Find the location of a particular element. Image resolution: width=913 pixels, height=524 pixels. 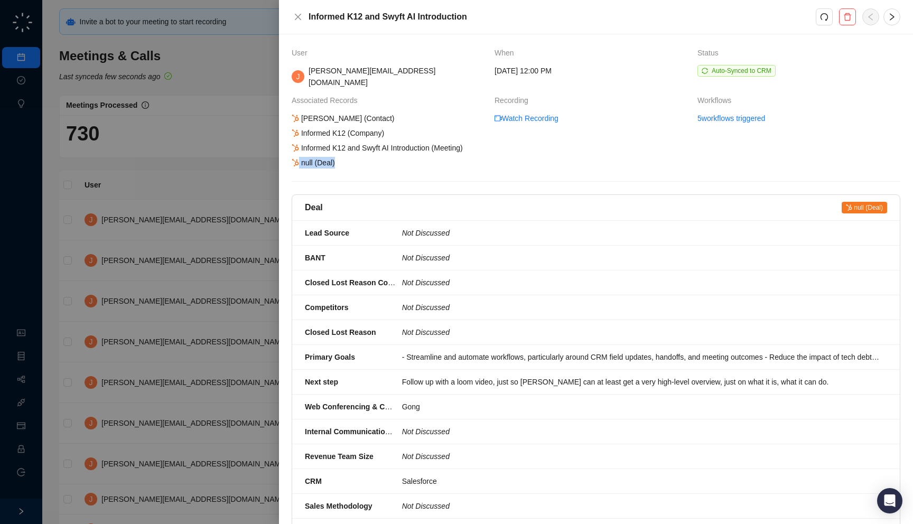

strong: CRM is located at coordinates (313, 482).